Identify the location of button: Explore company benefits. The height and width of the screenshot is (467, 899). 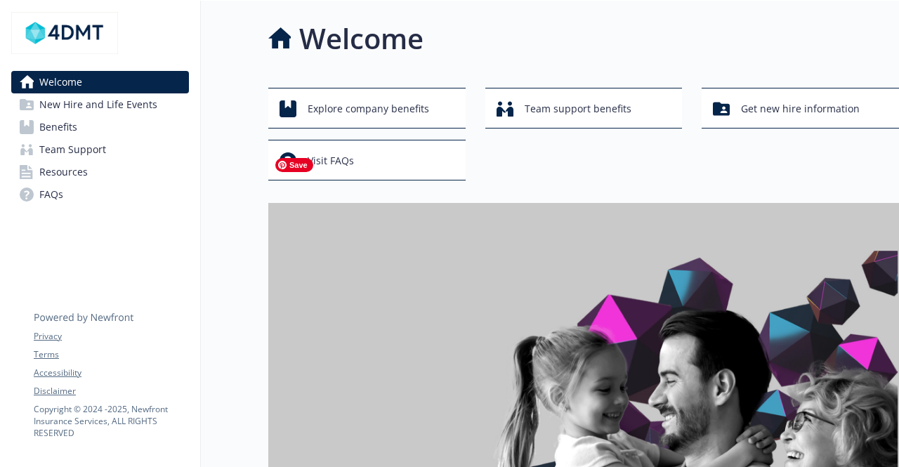
(367, 108).